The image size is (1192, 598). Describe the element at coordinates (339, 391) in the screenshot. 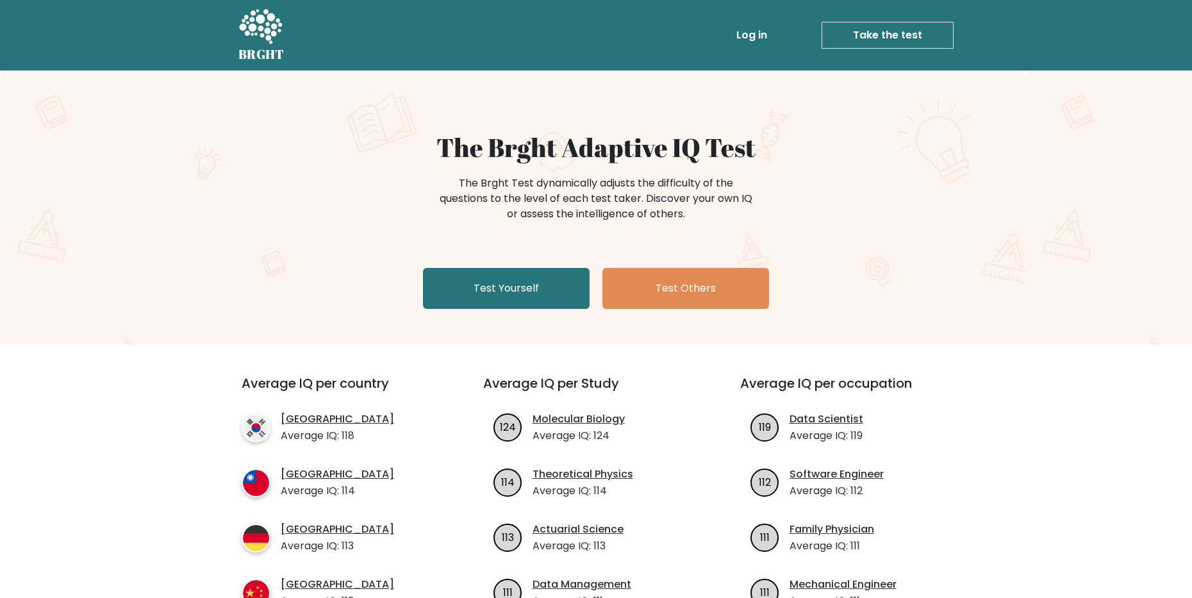

I see `h3: Average IQ per country` at that location.